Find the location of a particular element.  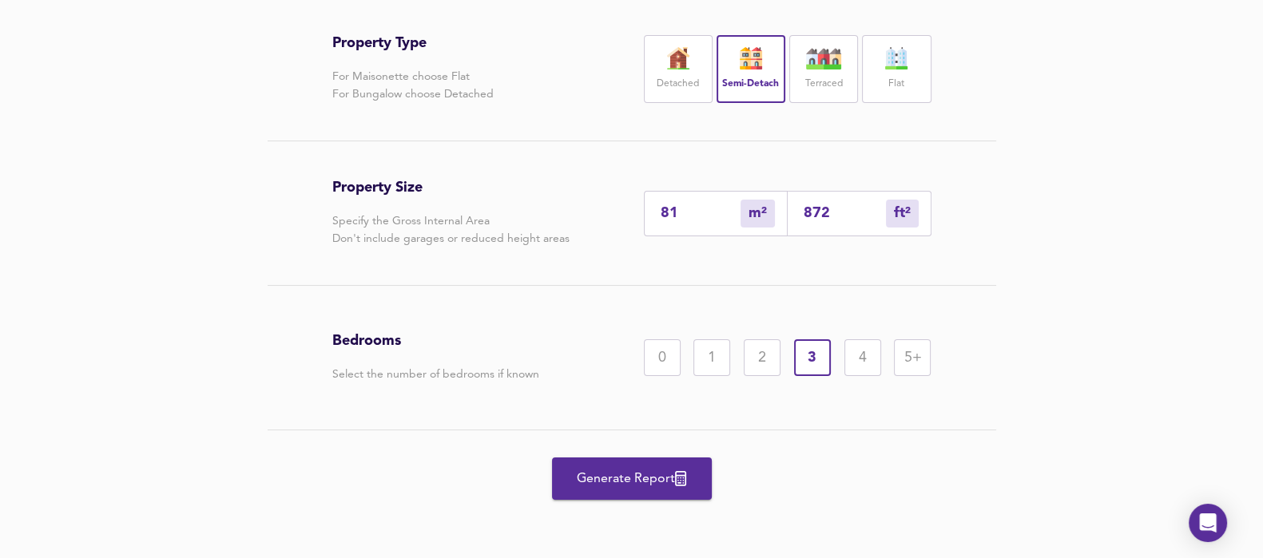

h3: Property Size is located at coordinates (451, 188).